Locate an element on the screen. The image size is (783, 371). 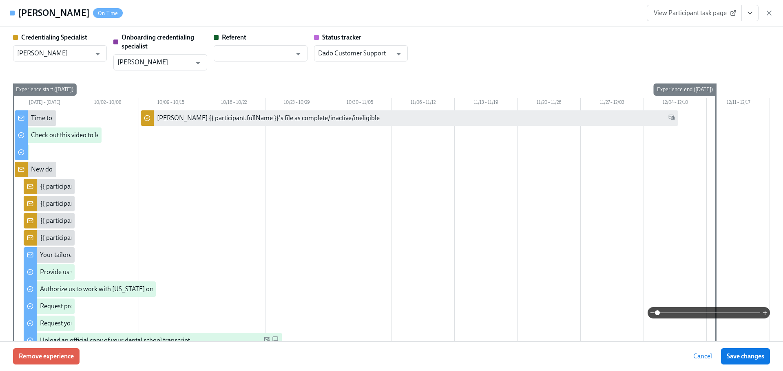
span: Personal Email is located at coordinates (267, 341).